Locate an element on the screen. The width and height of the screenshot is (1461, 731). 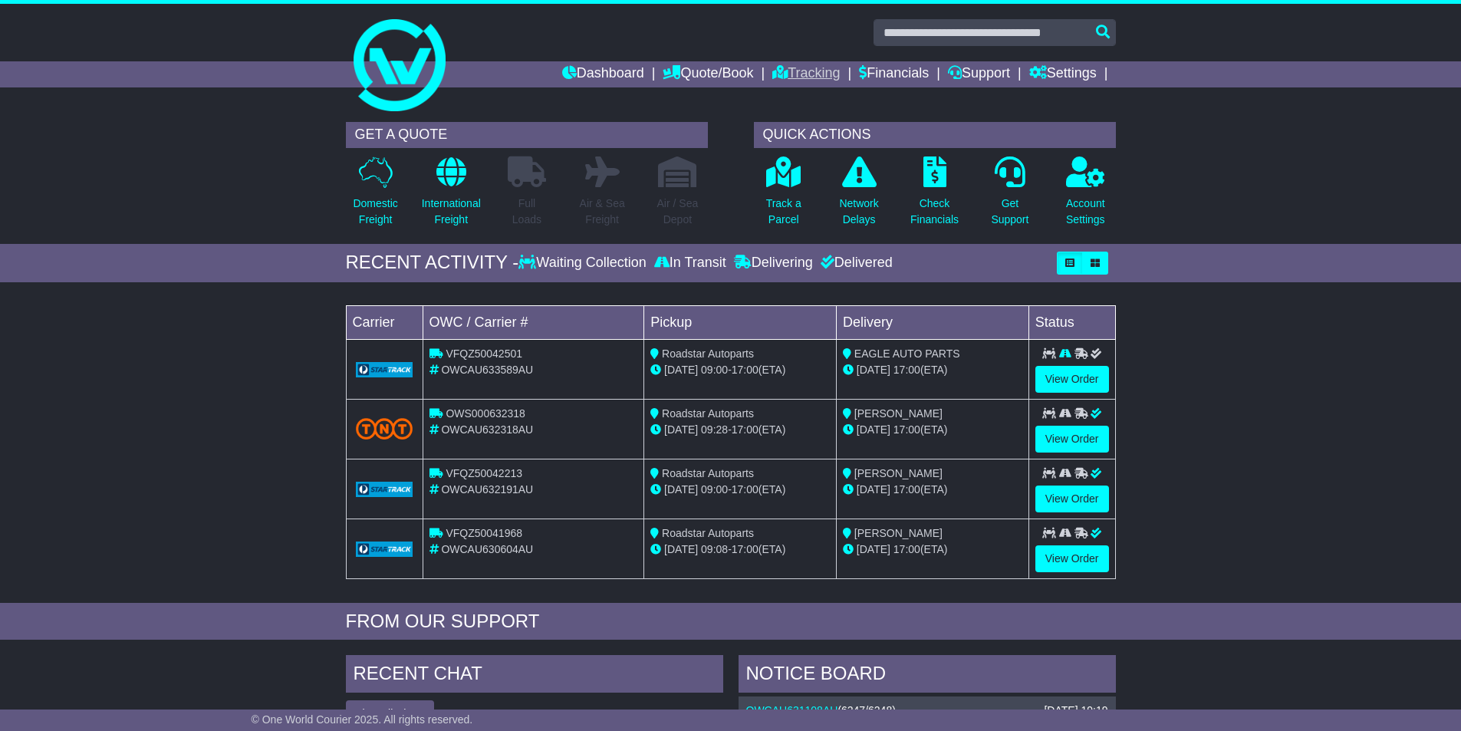
p: Track a Parcel is located at coordinates (784, 212).